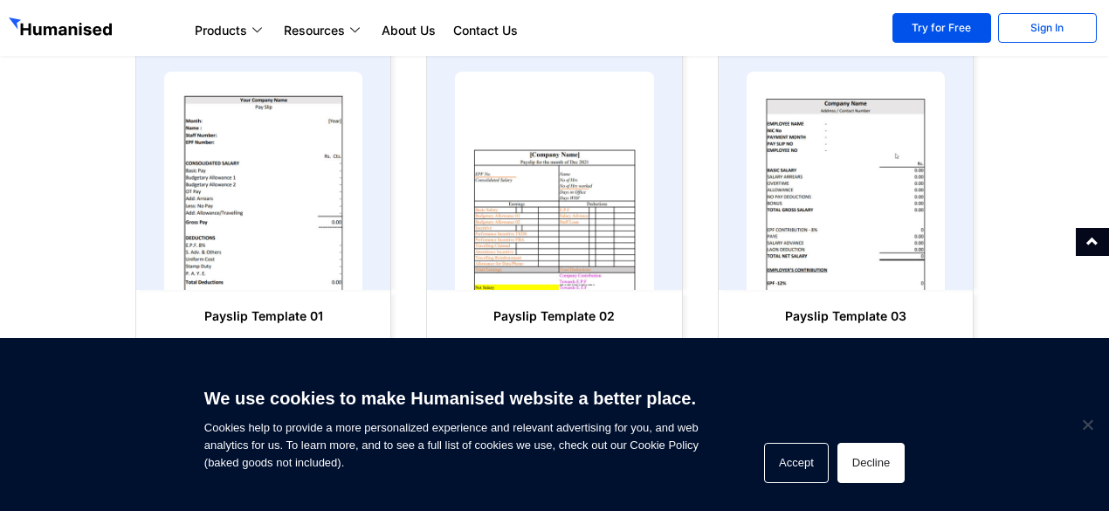 The image size is (1109, 511). I want to click on a: Products, so click(230, 31).